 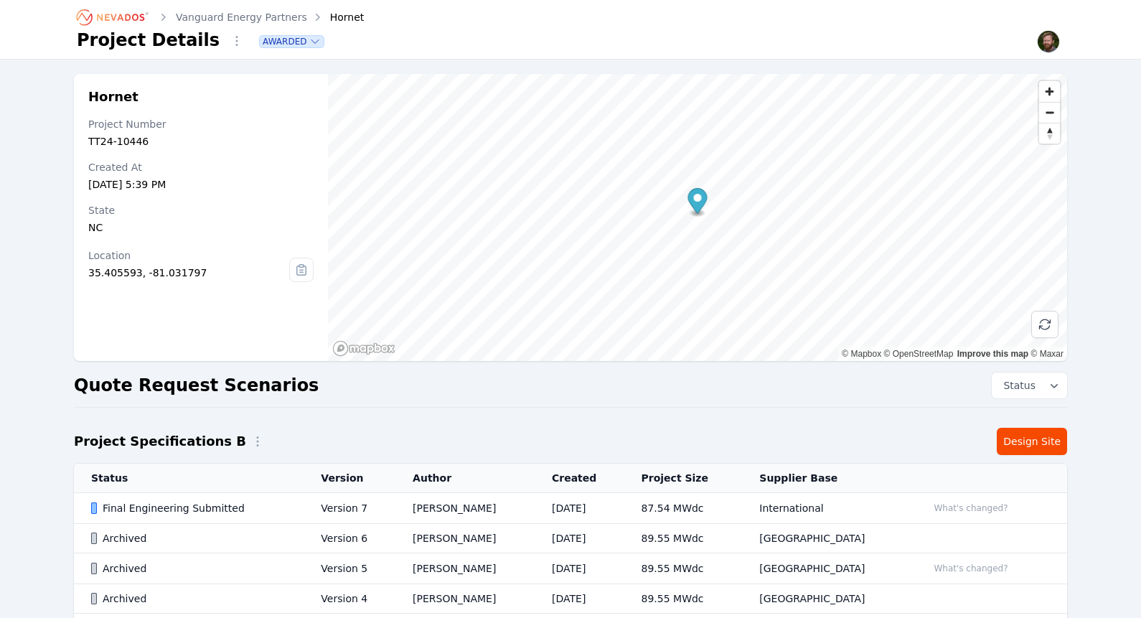 I want to click on div: State, so click(x=201, y=210).